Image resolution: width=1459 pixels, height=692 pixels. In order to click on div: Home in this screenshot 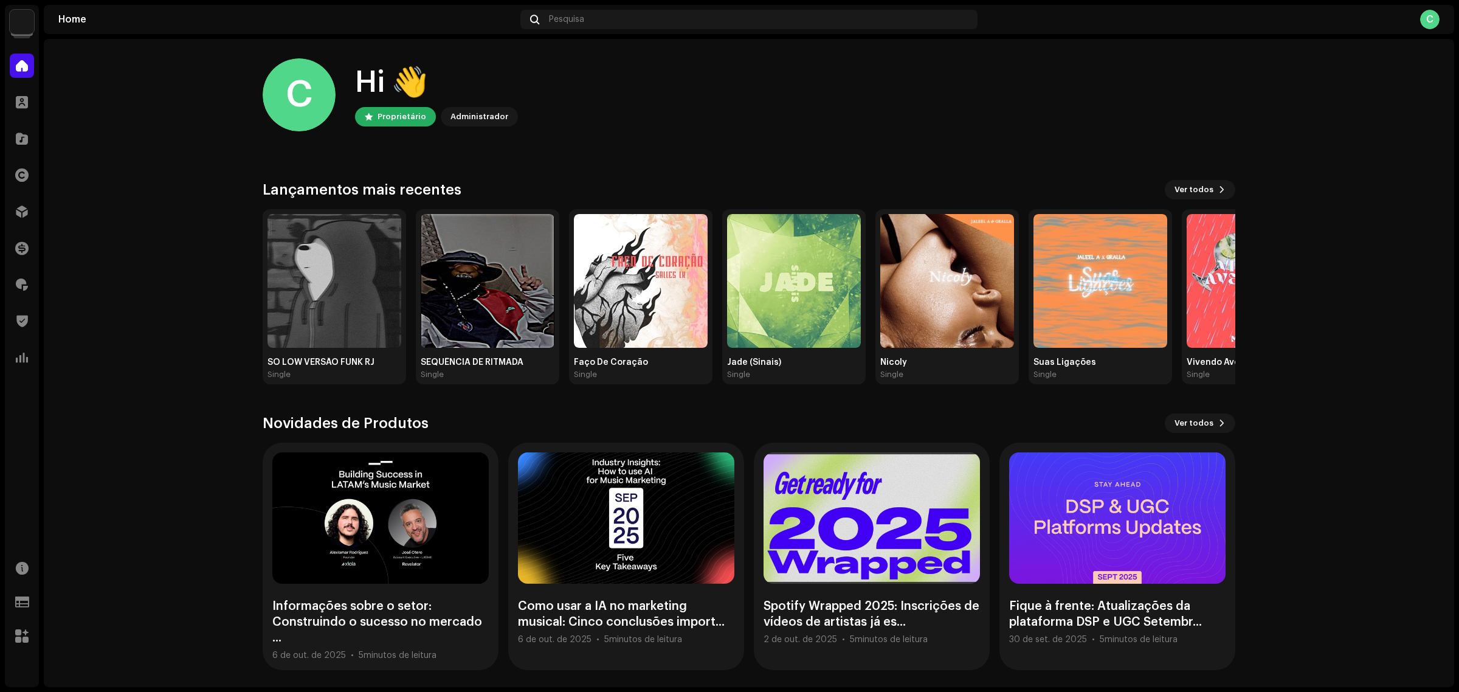, I will do `click(287, 19)`.